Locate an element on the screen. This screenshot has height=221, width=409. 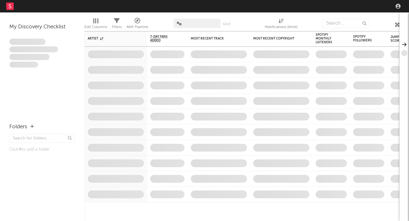
div: Most Recent Copyright is located at coordinates (276, 39).